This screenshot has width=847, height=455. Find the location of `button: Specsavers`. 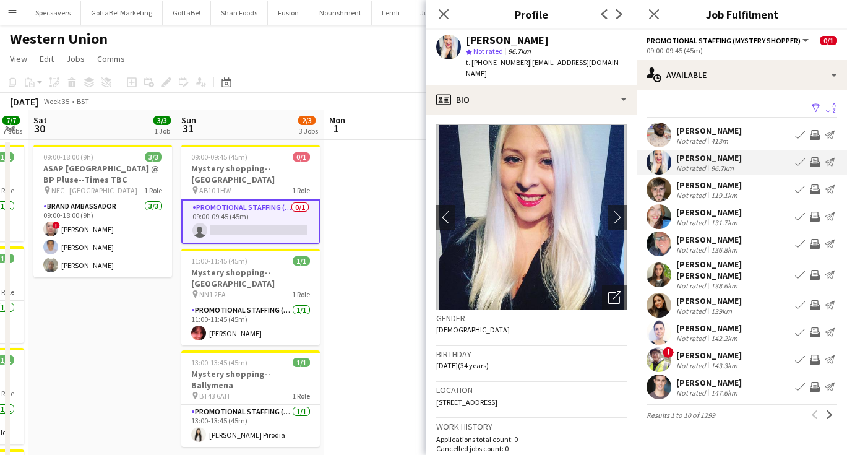

button: Specsavers is located at coordinates (53, 12).